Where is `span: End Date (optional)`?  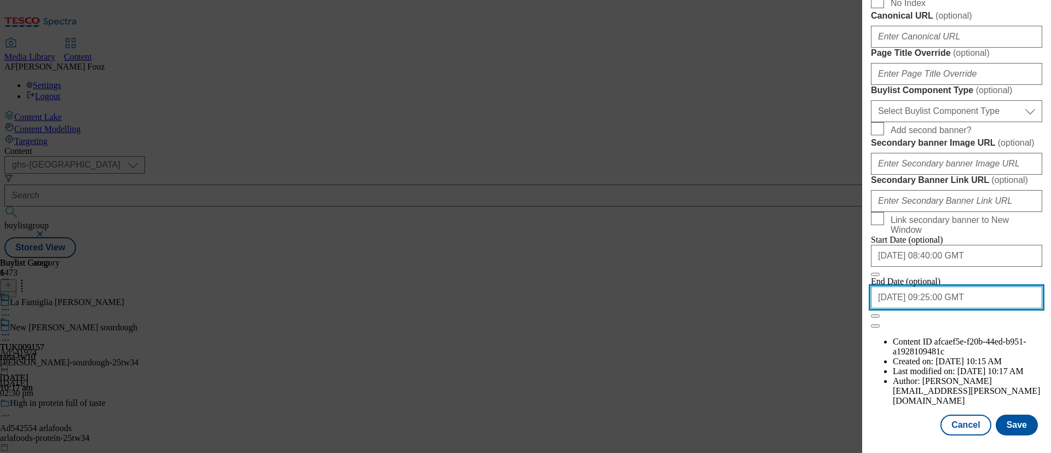 span: End Date (optional) is located at coordinates (906, 281).